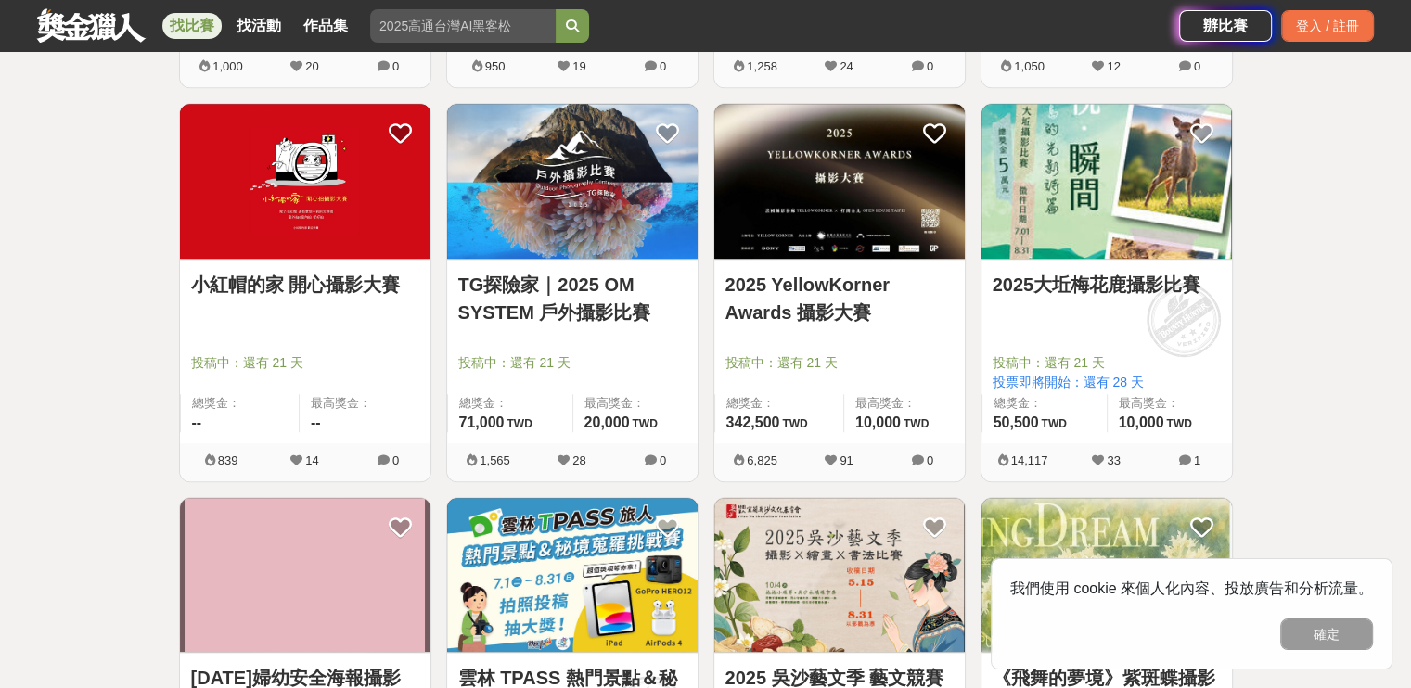 This screenshot has height=688, width=1411. I want to click on span: 6,825, so click(762, 460).